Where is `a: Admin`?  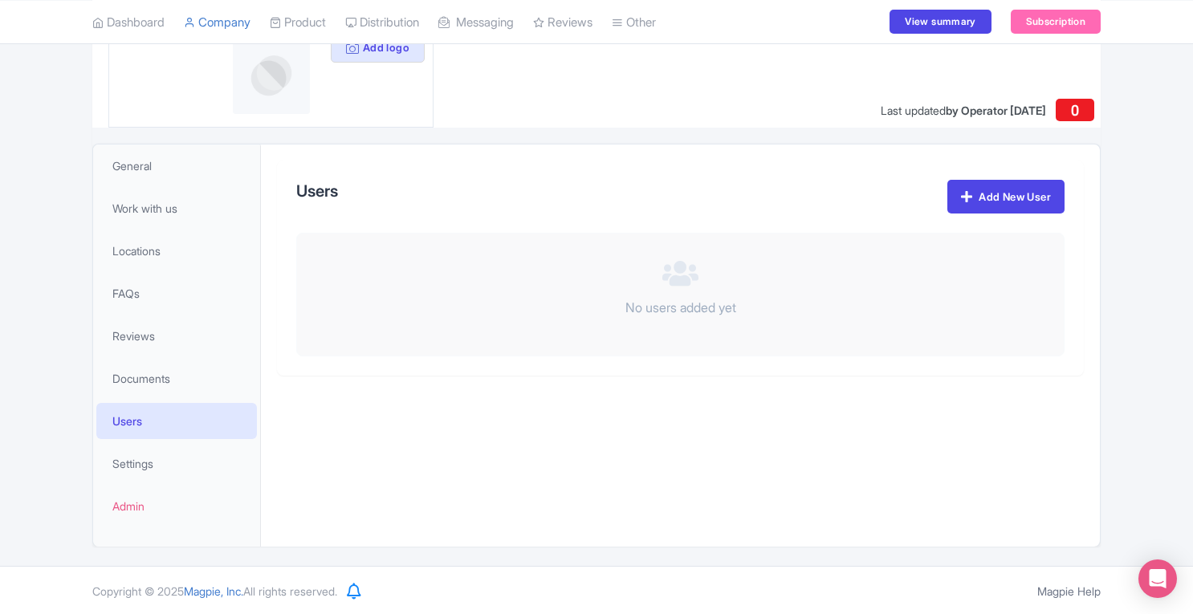 a: Admin is located at coordinates (177, 506).